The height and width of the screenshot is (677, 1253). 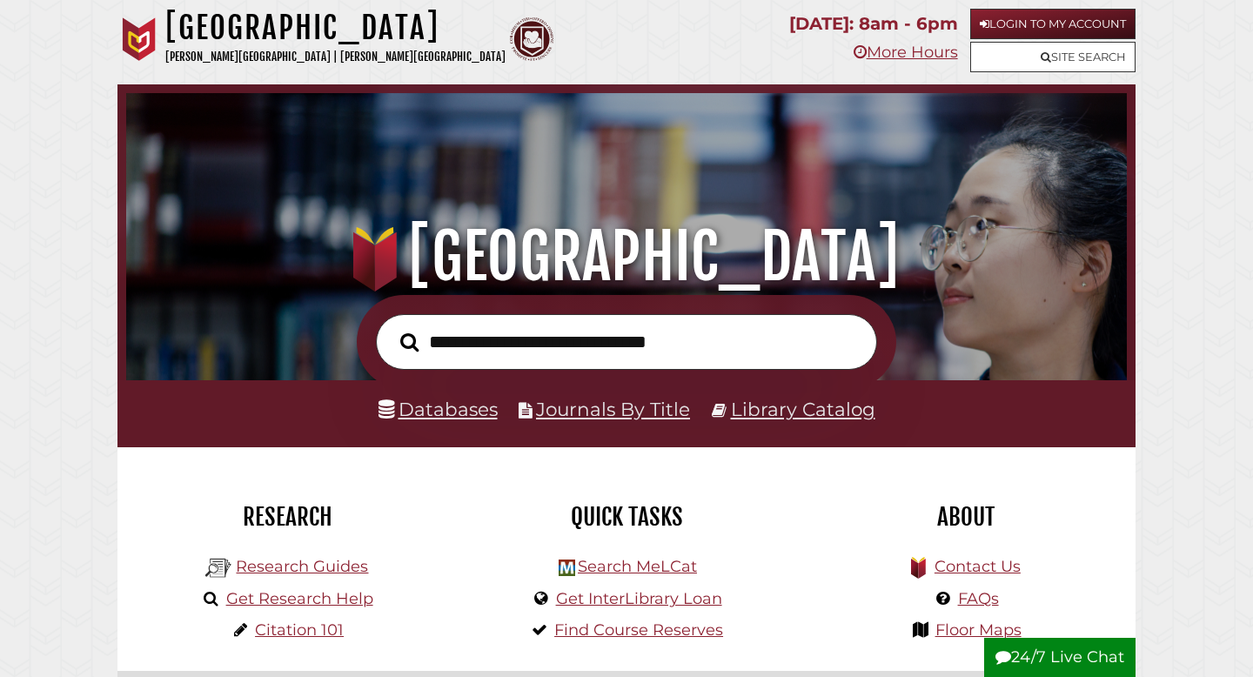 I want to click on a: Citation 101, so click(x=299, y=630).